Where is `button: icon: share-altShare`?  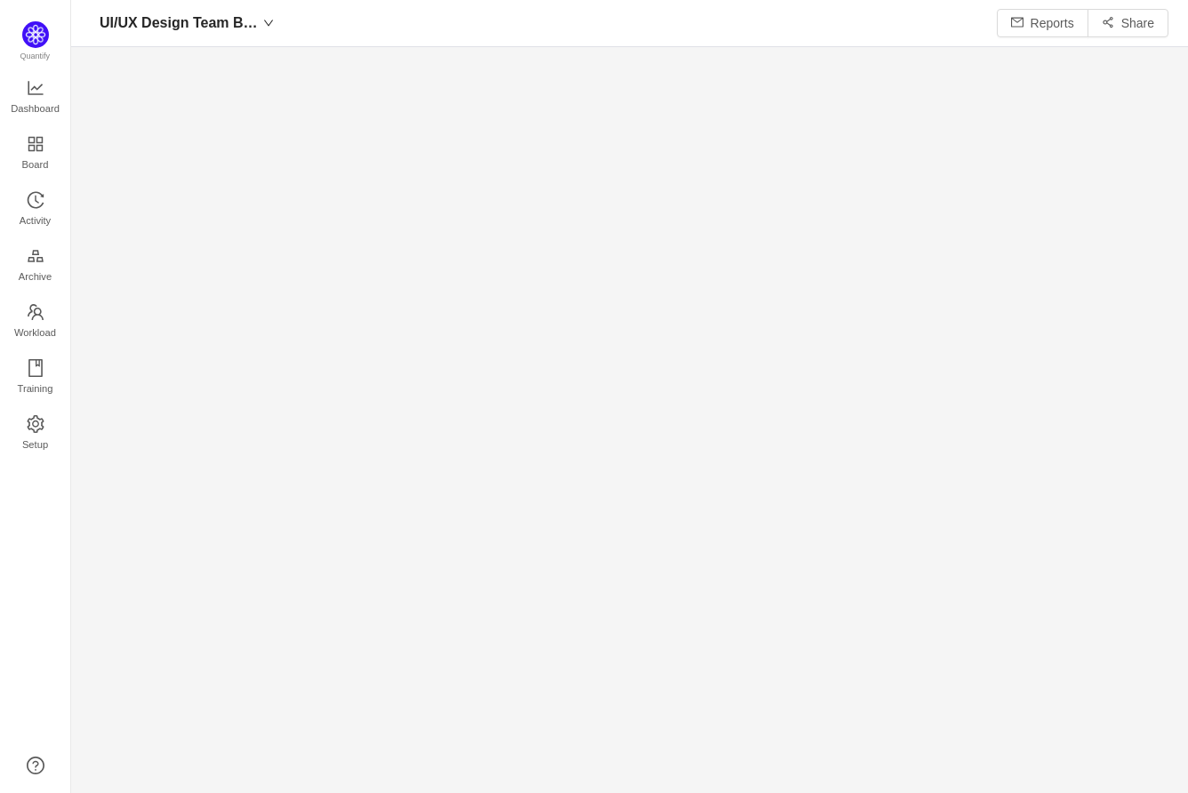 button: icon: share-altShare is located at coordinates (1127, 23).